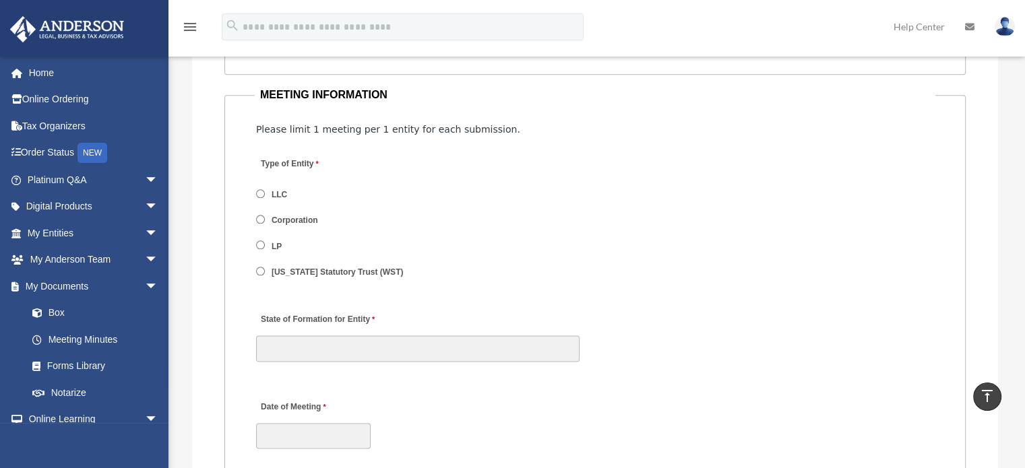 This screenshot has height=468, width=1025. What do you see at coordinates (1004, 26) in the screenshot?
I see `img: User Pic` at bounding box center [1004, 26].